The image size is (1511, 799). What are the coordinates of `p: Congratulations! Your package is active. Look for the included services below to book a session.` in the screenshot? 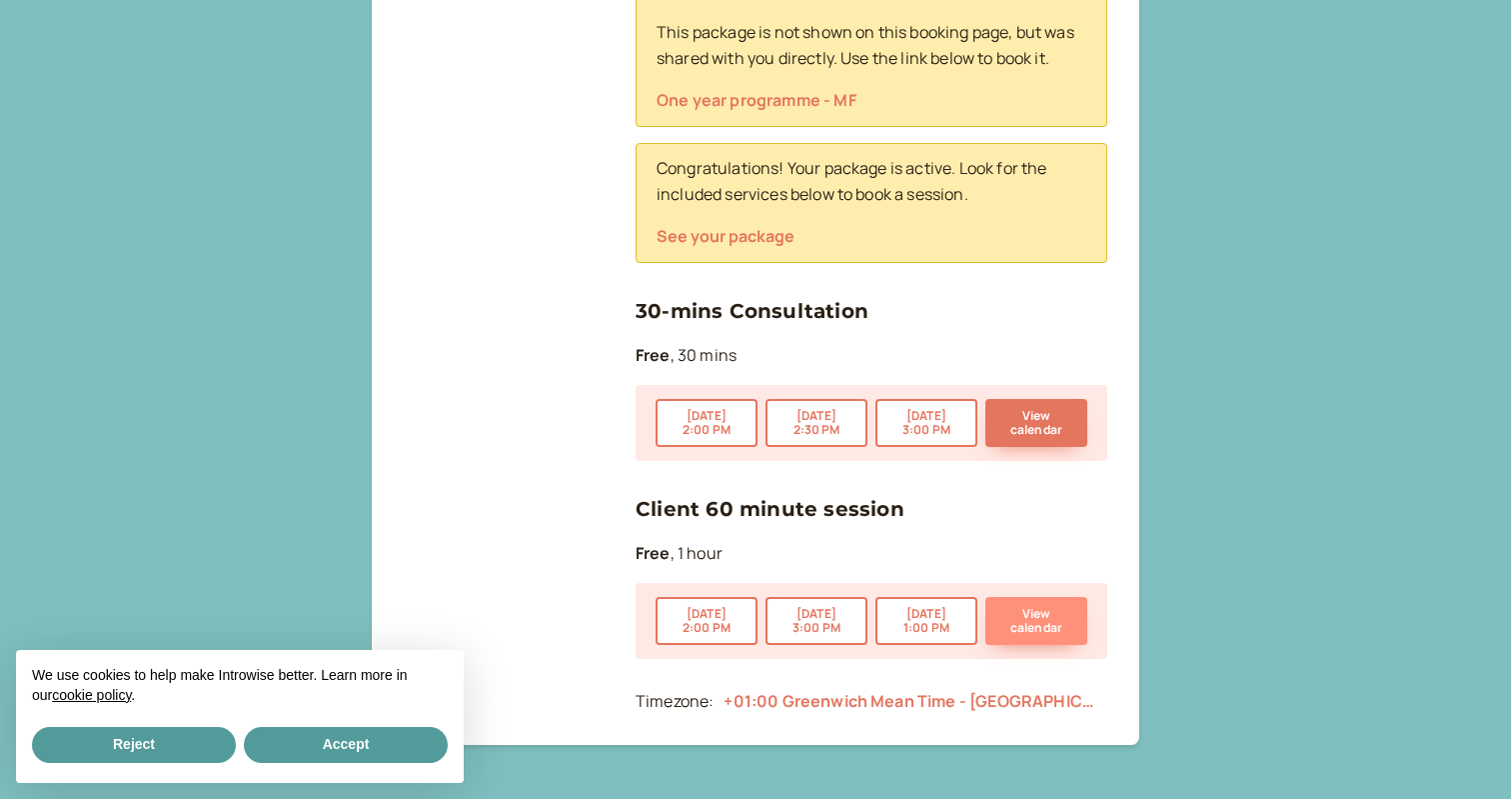 It's located at (872, 182).